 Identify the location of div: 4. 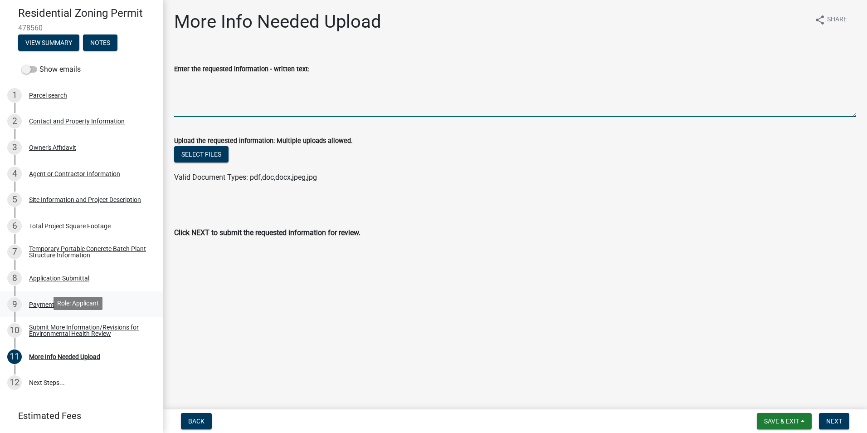
(15, 174).